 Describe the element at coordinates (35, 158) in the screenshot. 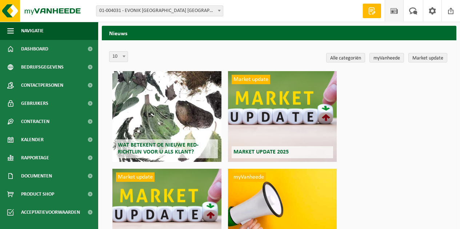

I see `span: Rapportage` at that location.